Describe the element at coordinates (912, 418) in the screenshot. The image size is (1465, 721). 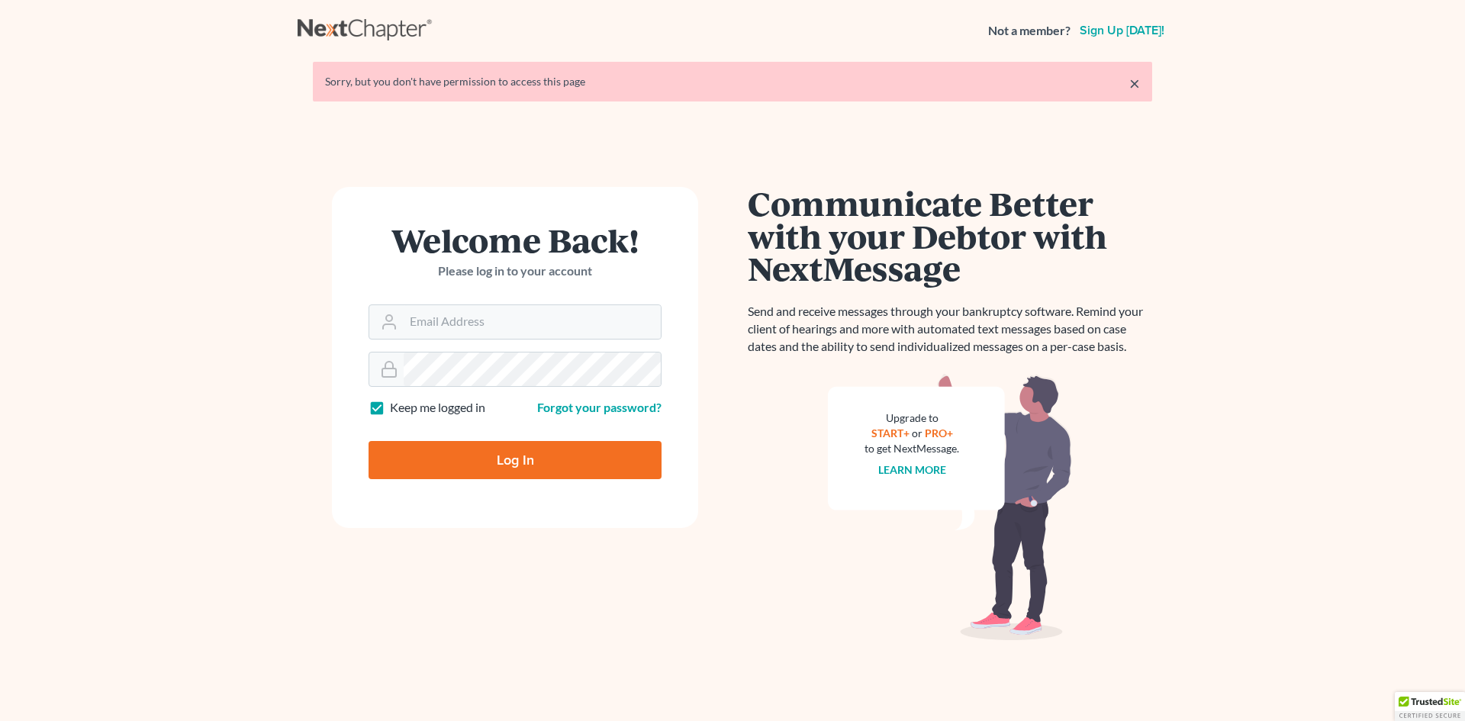
I see `div: Upgrade to` at that location.